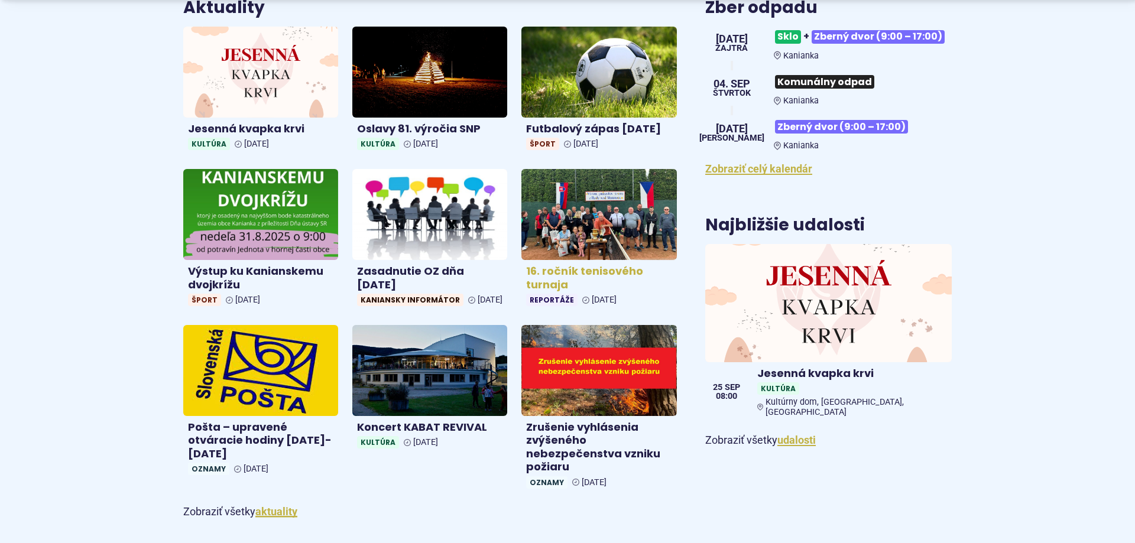 The width and height of the screenshot is (1135, 543). I want to click on a: Zobraziť všetky udalosti, so click(797, 440).